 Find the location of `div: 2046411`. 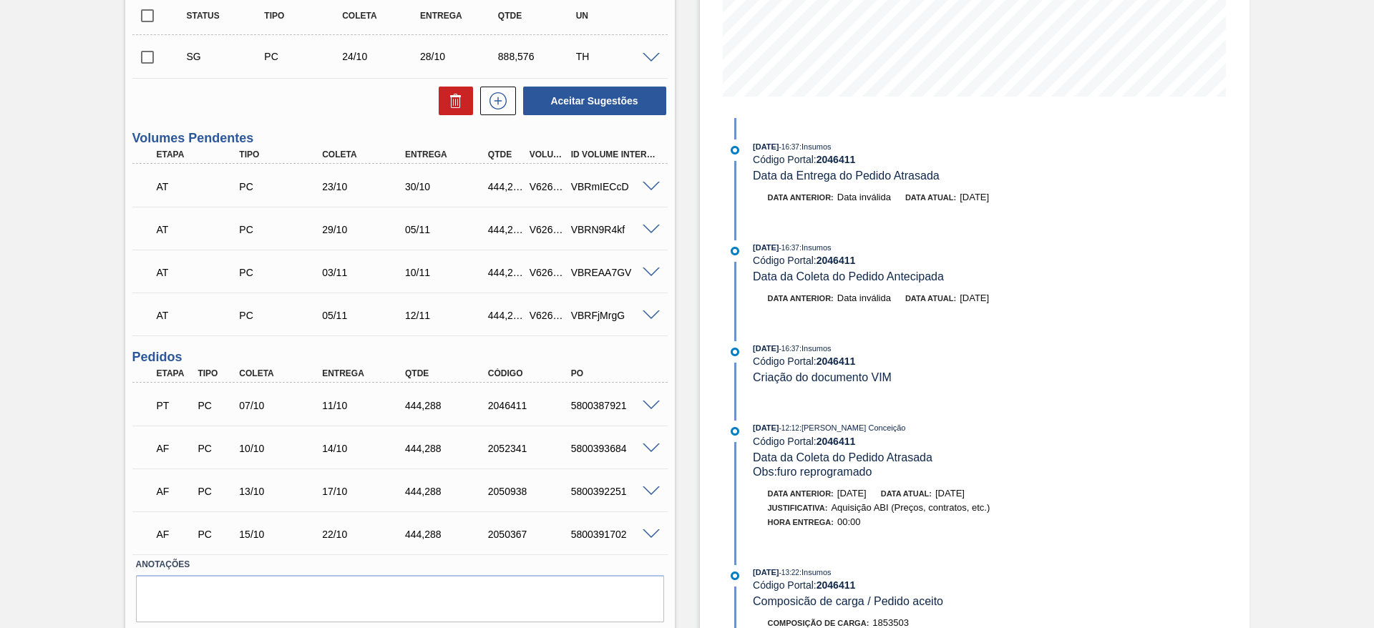

div: 2046411 is located at coordinates (531, 406).